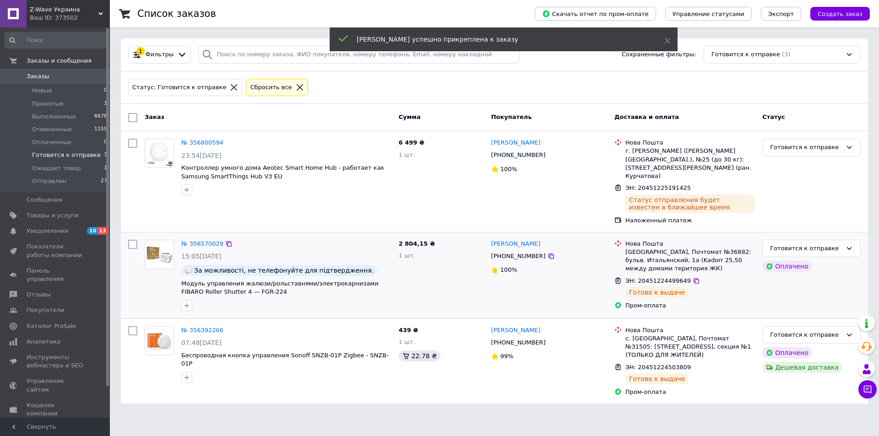  Describe the element at coordinates (52, 142) in the screenshot. I see `span: Оплаченные` at that location.